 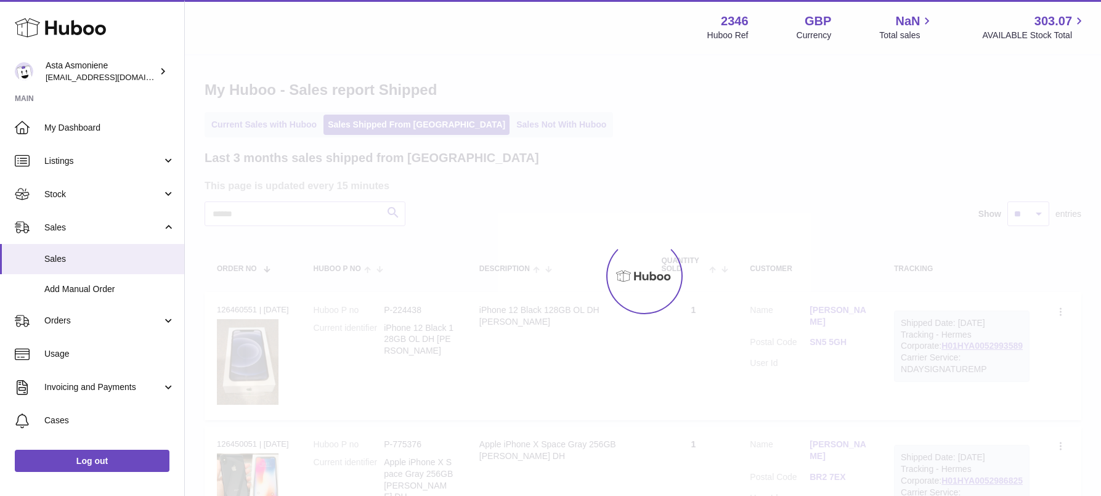 I want to click on span: Usage, so click(x=110, y=354).